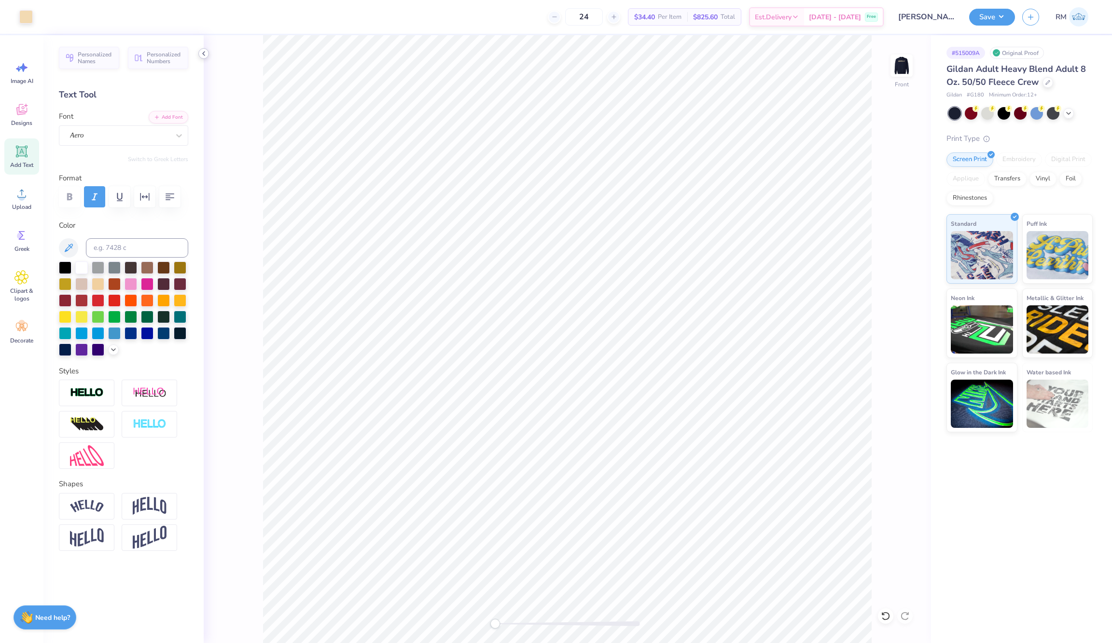 Image resolution: width=1112 pixels, height=643 pixels. What do you see at coordinates (22, 123) in the screenshot?
I see `span: Designs` at bounding box center [22, 123].